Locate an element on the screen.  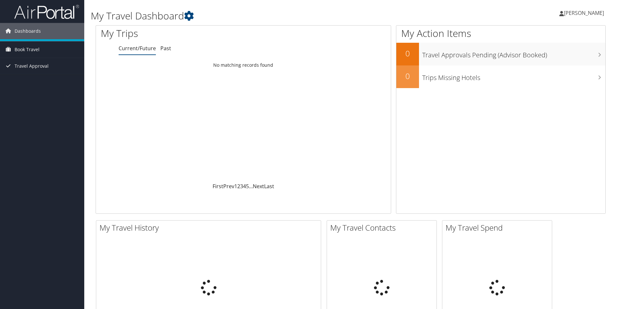
a: 2 is located at coordinates (239, 186).